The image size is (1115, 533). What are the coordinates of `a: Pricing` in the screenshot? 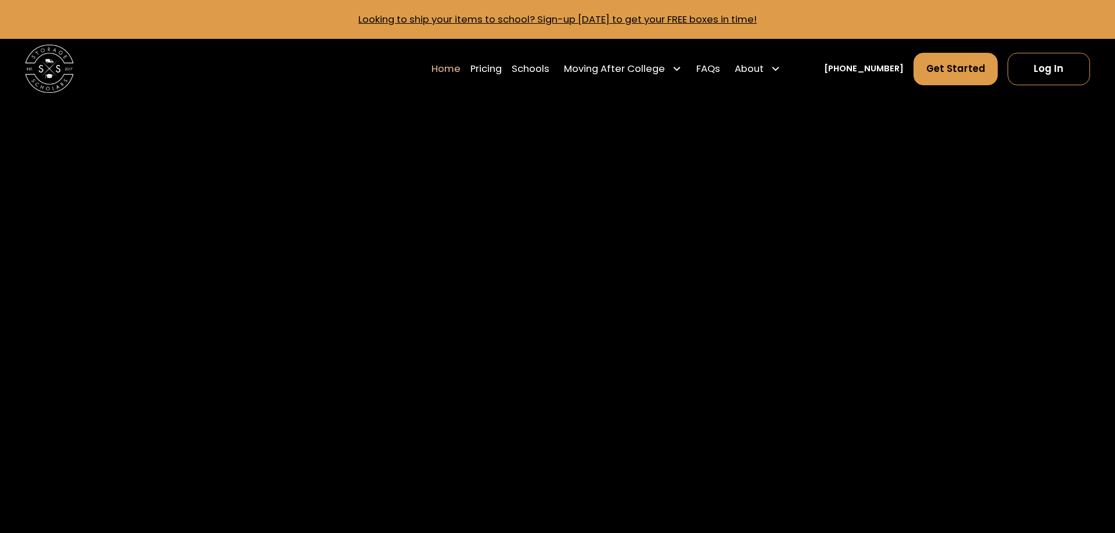 It's located at (486, 69).